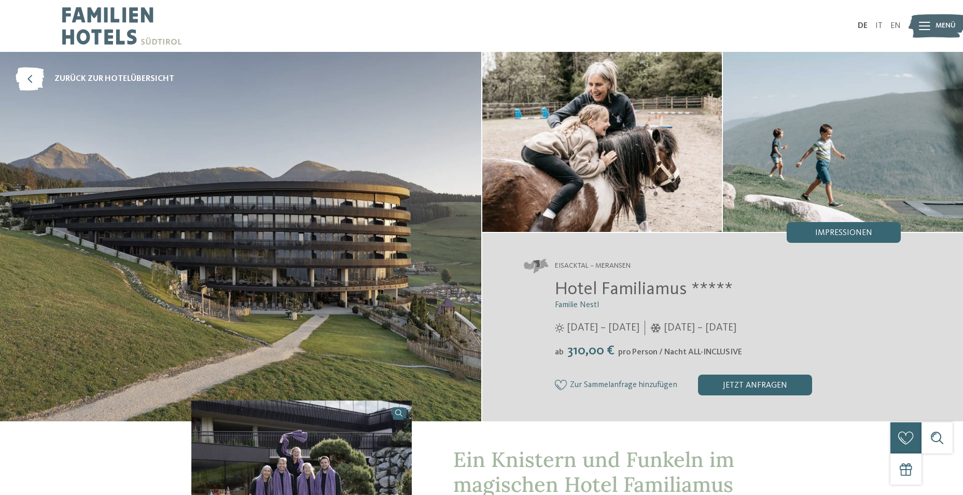 The height and width of the screenshot is (495, 963). Describe the element at coordinates (844, 233) in the screenshot. I see `span: Impressionen` at that location.